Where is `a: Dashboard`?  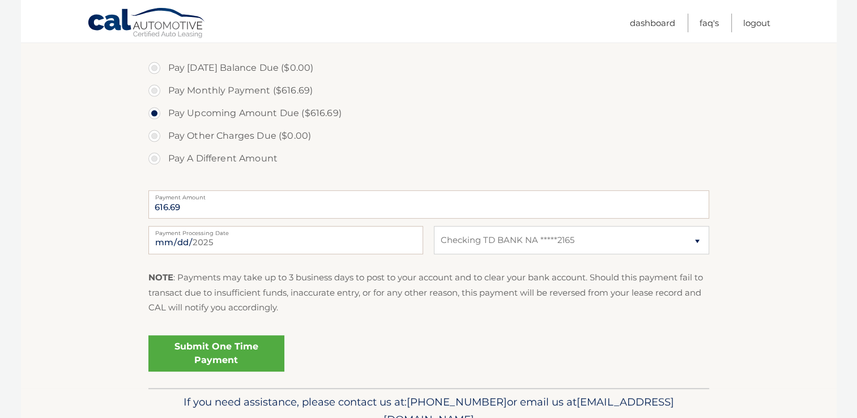
a: Dashboard is located at coordinates (653, 23).